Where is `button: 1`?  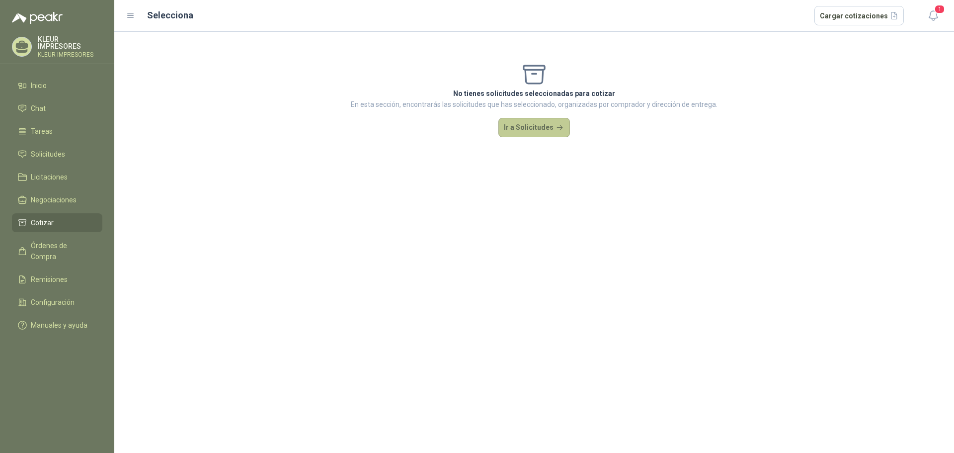
button: 1 is located at coordinates (933, 16).